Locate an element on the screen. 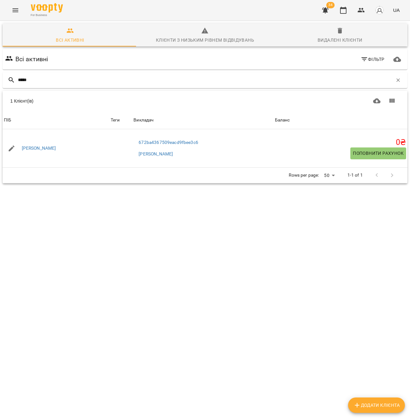 The height and width of the screenshot is (418, 410). span: Баланс is located at coordinates (340, 120).